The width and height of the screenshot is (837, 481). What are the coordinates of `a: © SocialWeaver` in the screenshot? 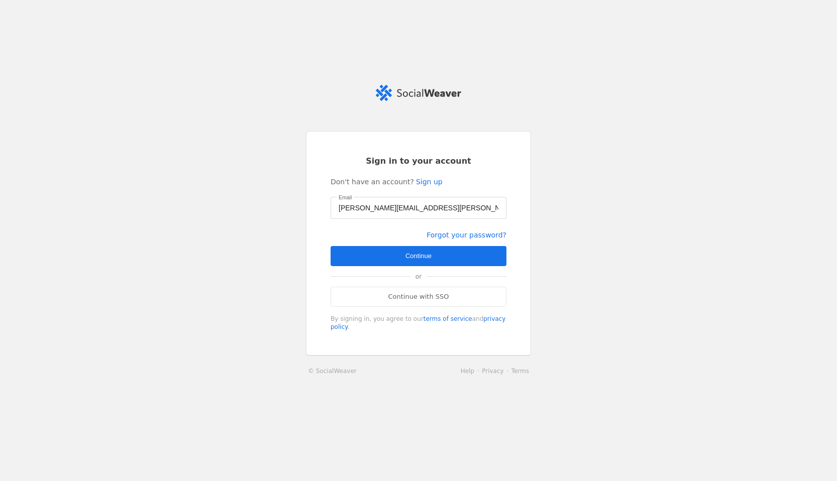 It's located at (332, 371).